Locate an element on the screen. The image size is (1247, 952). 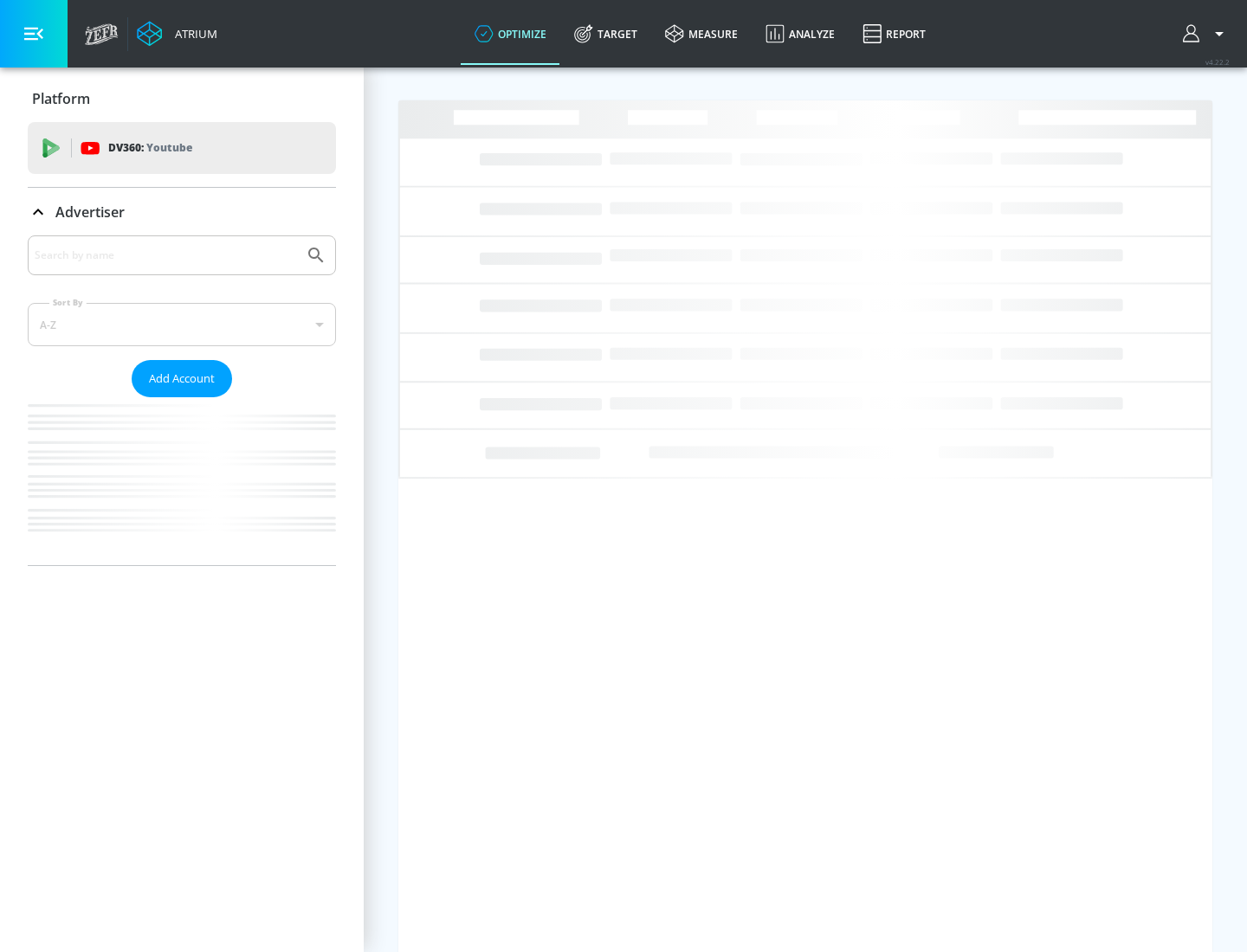
nav: list of Advertiser is located at coordinates (182, 481).